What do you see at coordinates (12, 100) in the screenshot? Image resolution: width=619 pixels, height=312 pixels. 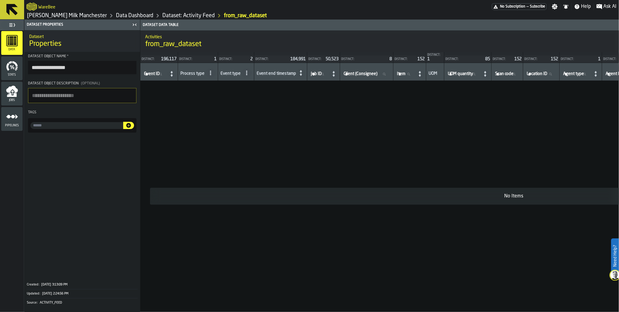 I see `span: Jobs` at bounding box center [12, 100].